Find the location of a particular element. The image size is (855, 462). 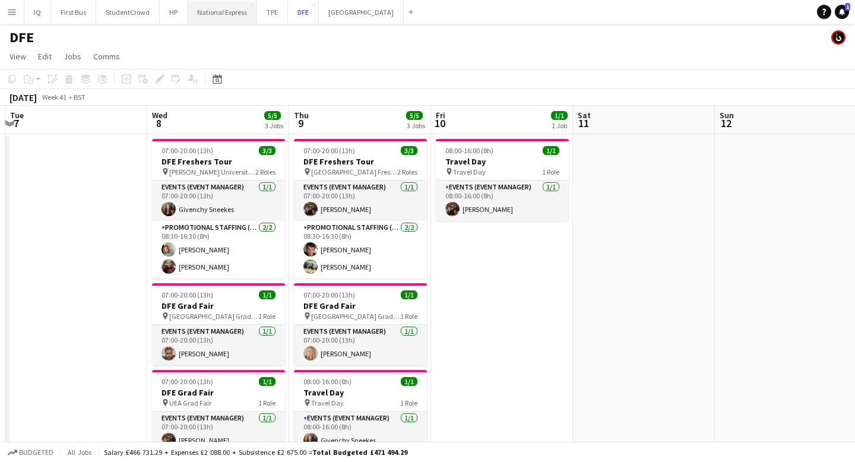

div: 1 Job is located at coordinates (560, 125).